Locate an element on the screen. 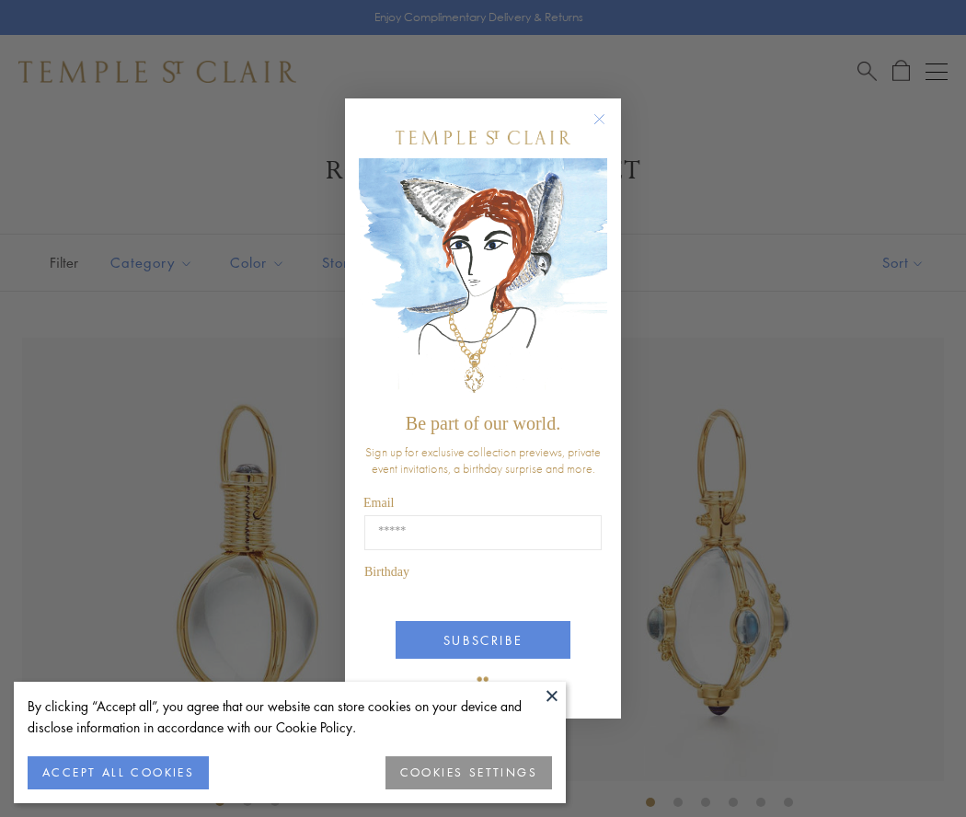 This screenshot has width=966, height=817. input: Email is located at coordinates (483, 532).